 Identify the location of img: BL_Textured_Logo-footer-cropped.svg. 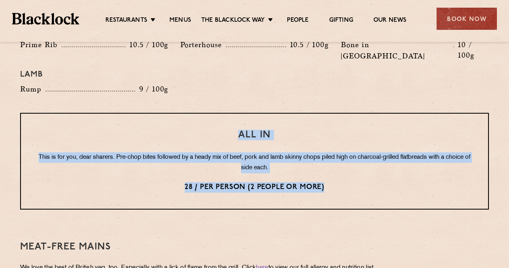
(46, 19).